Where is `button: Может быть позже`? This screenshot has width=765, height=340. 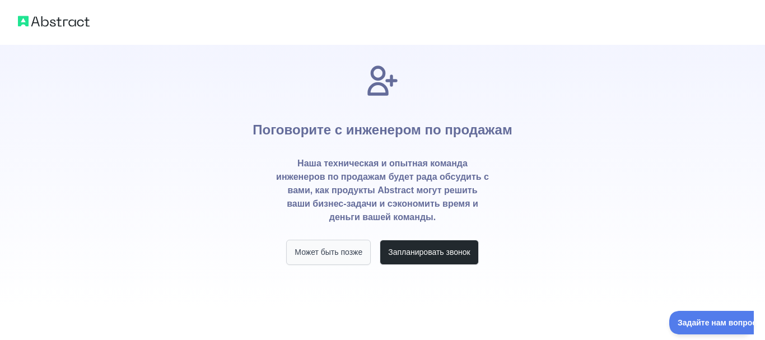
button: Может быть позже is located at coordinates (328, 252).